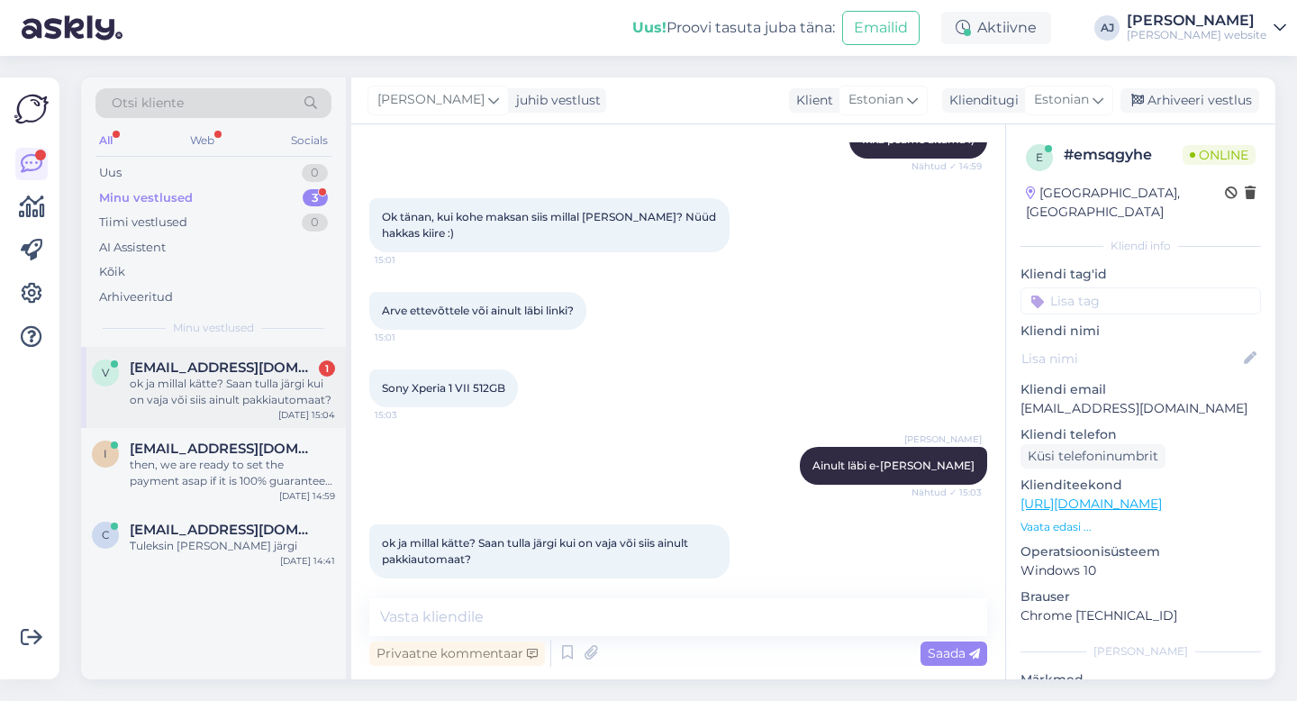  What do you see at coordinates (202, 141) in the screenshot?
I see `div: Web` at bounding box center [202, 141].